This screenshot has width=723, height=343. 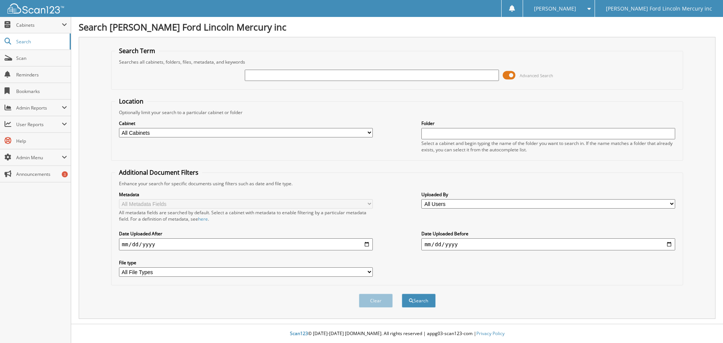 What do you see at coordinates (41, 75) in the screenshot?
I see `span: Reminders` at bounding box center [41, 75].